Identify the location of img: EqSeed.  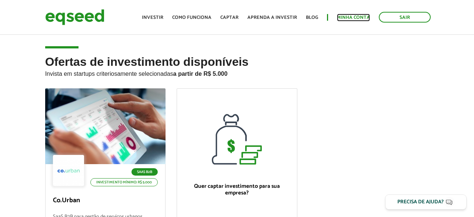
(75, 17).